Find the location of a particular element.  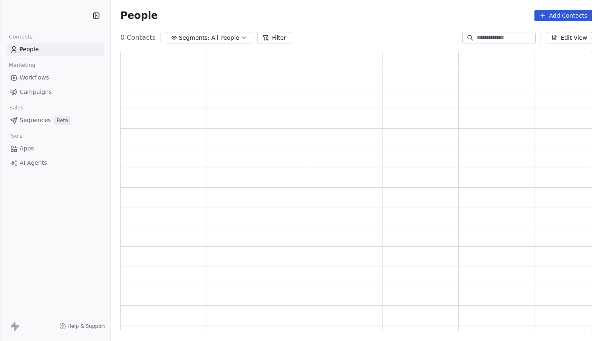

a: AI Agents is located at coordinates (55, 163).